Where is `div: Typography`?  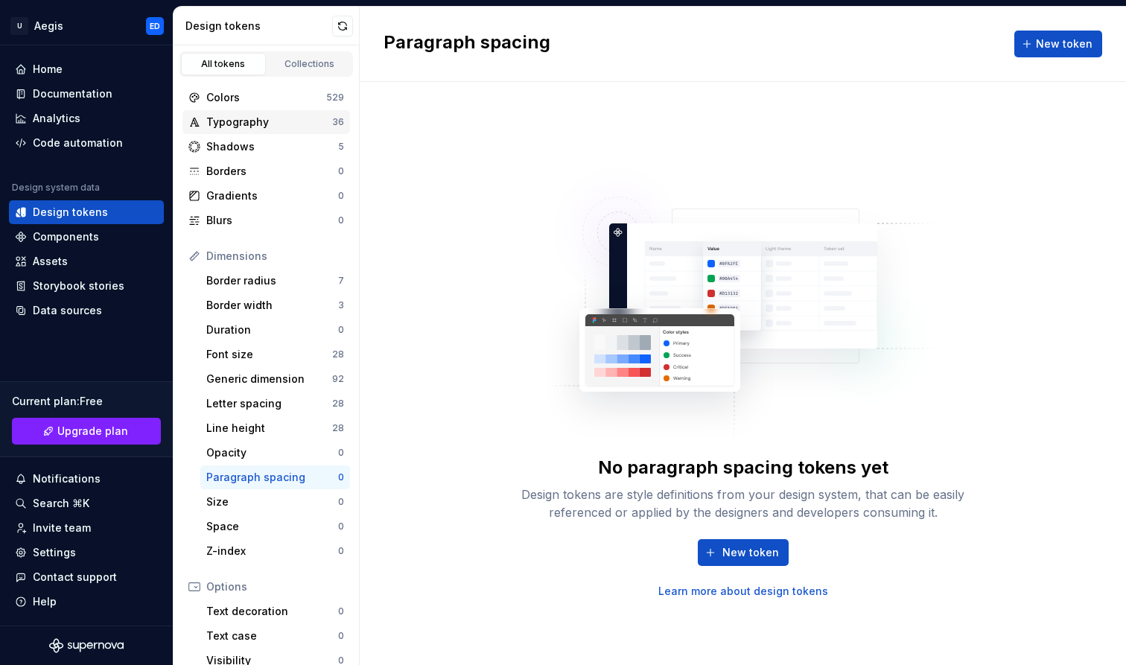 div: Typography is located at coordinates (269, 122).